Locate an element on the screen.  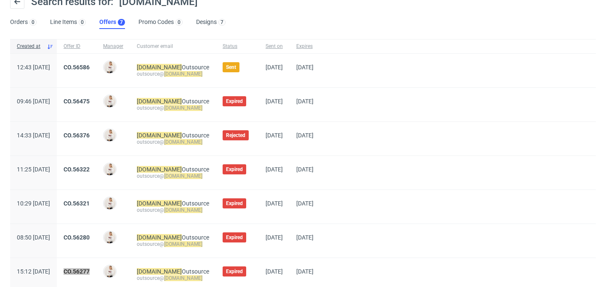
a: Promo Codes0 is located at coordinates (160, 22).